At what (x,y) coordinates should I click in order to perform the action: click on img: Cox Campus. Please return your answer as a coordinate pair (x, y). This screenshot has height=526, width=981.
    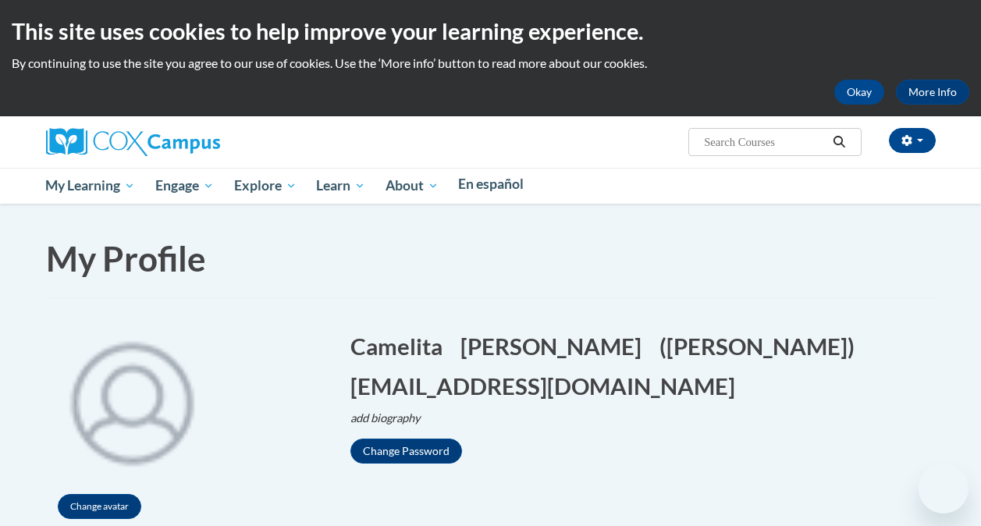
    Looking at the image, I should click on (133, 142).